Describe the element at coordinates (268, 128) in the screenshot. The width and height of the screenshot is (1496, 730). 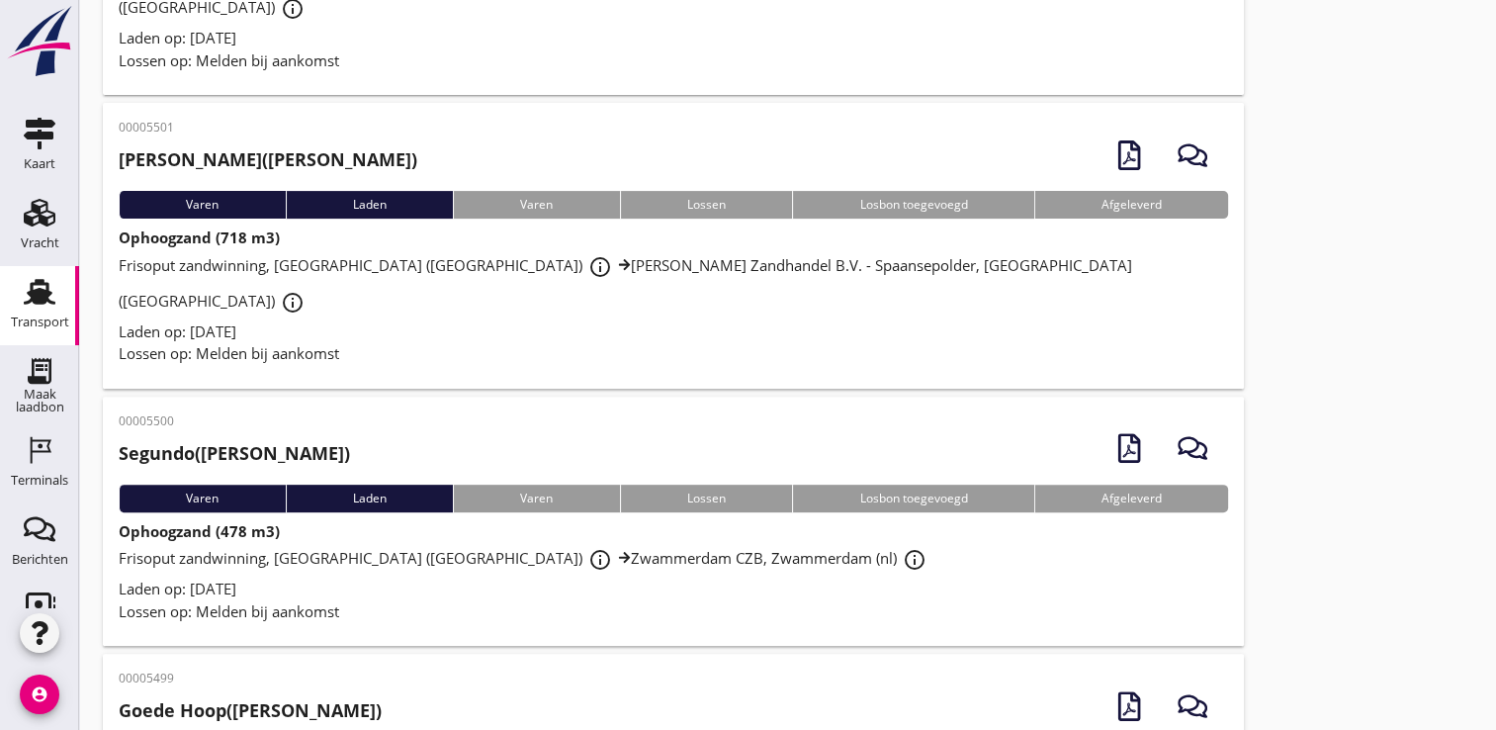
I see `p: 00005501` at that location.